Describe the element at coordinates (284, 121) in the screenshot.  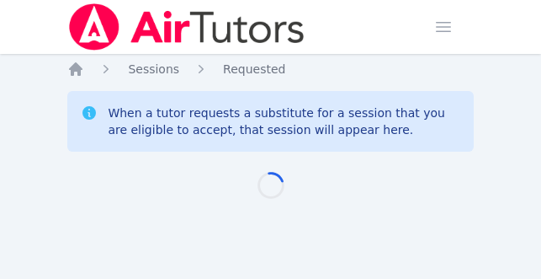
I see `div: When a tutor requests a substitute for a session that you are eligible to accept, that session wi...` at that location.